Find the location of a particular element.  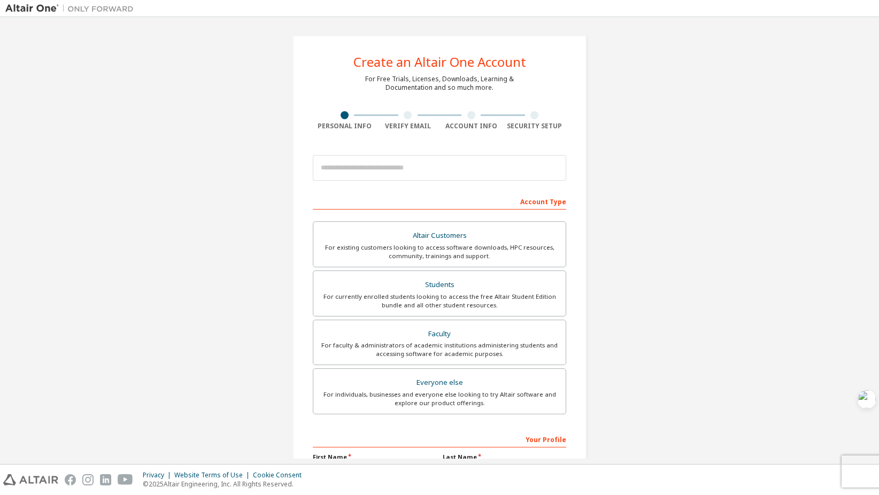

div: Account Type is located at coordinates (439, 201).